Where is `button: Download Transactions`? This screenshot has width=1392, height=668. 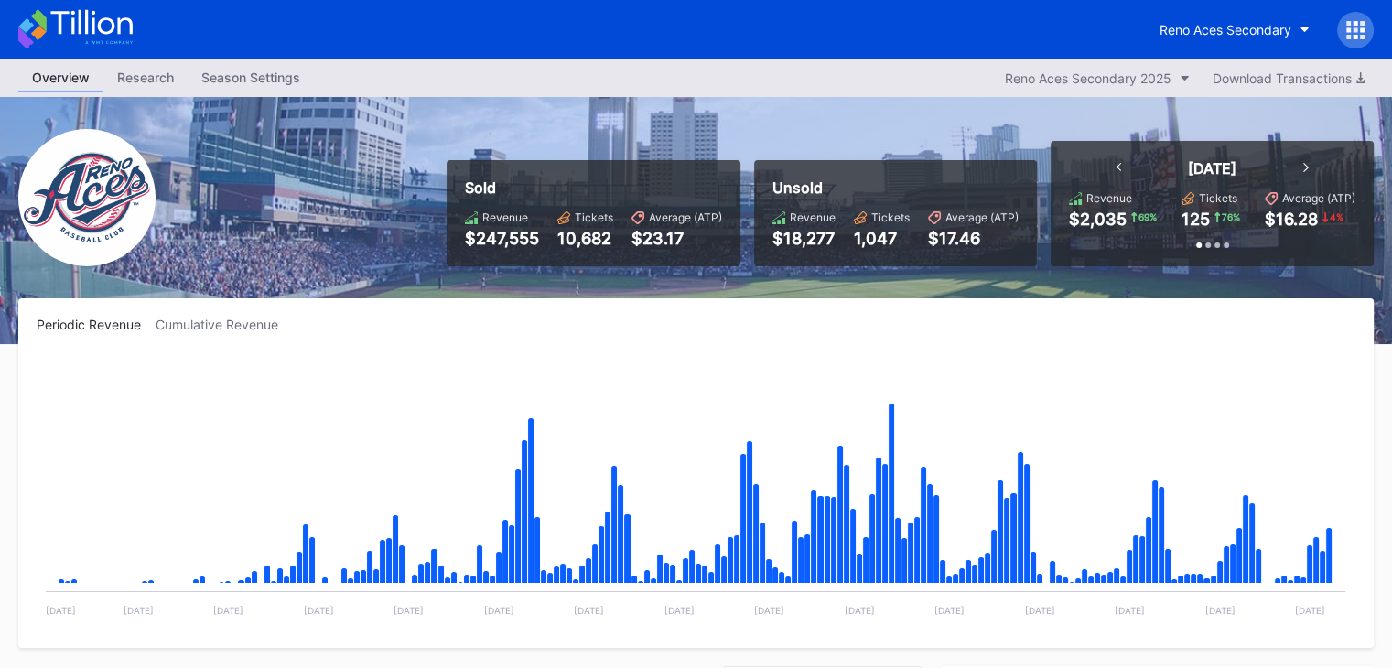 button: Download Transactions is located at coordinates (1288, 78).